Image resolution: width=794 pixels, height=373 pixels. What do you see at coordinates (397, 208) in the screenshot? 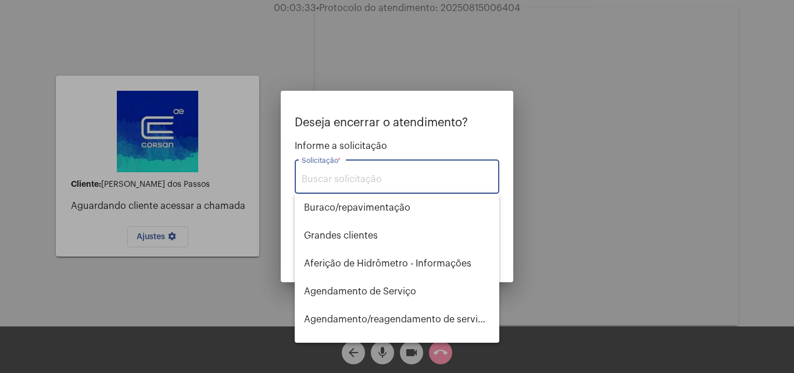
I see `span: ⁠Buraco/repavimentação` at bounding box center [397, 208].